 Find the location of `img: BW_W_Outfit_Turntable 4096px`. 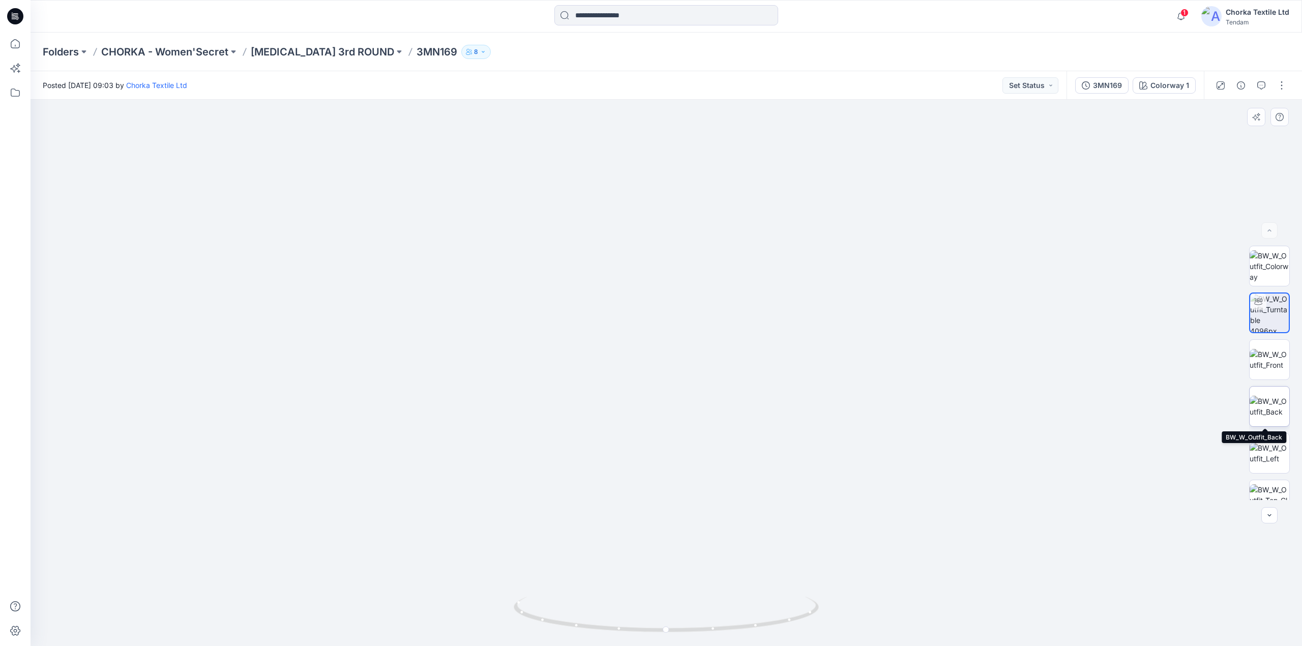

img: BW_W_Outfit_Turntable 4096px is located at coordinates (1270, 313).